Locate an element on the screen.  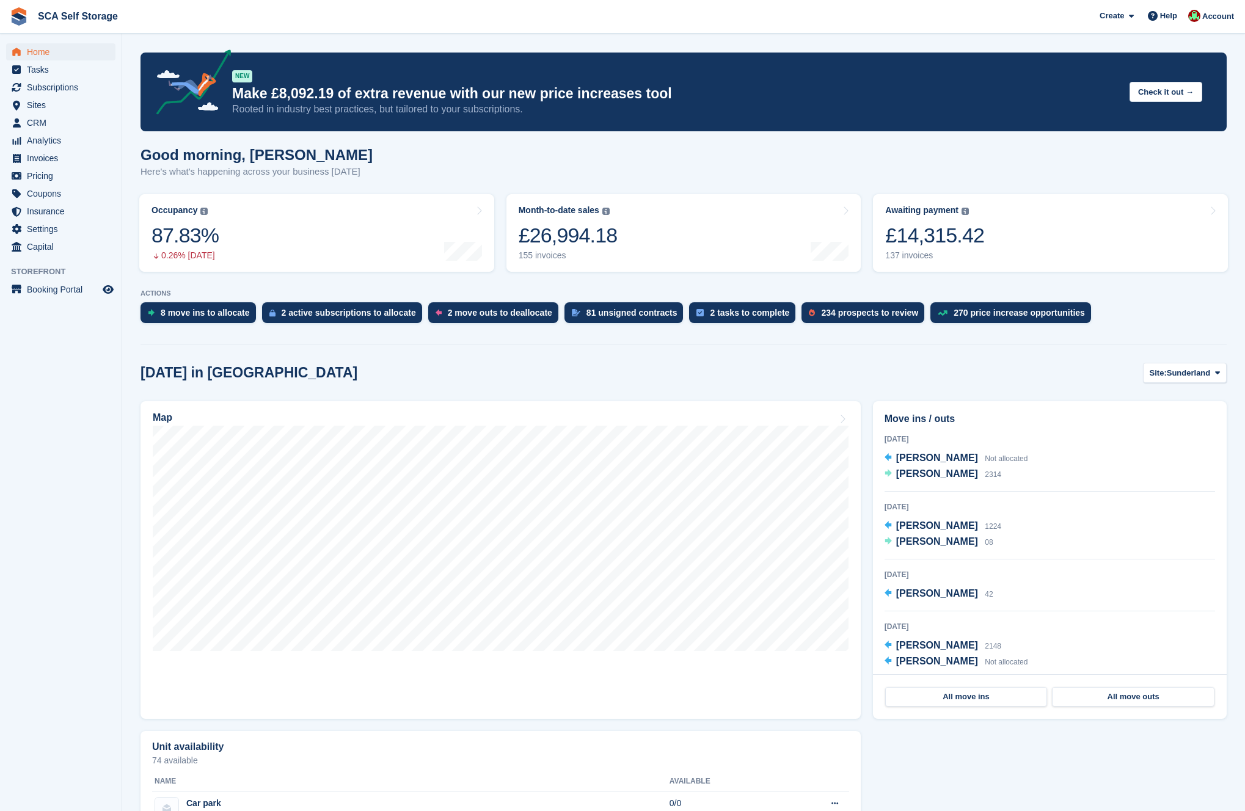
span: 2148 is located at coordinates (993, 646).